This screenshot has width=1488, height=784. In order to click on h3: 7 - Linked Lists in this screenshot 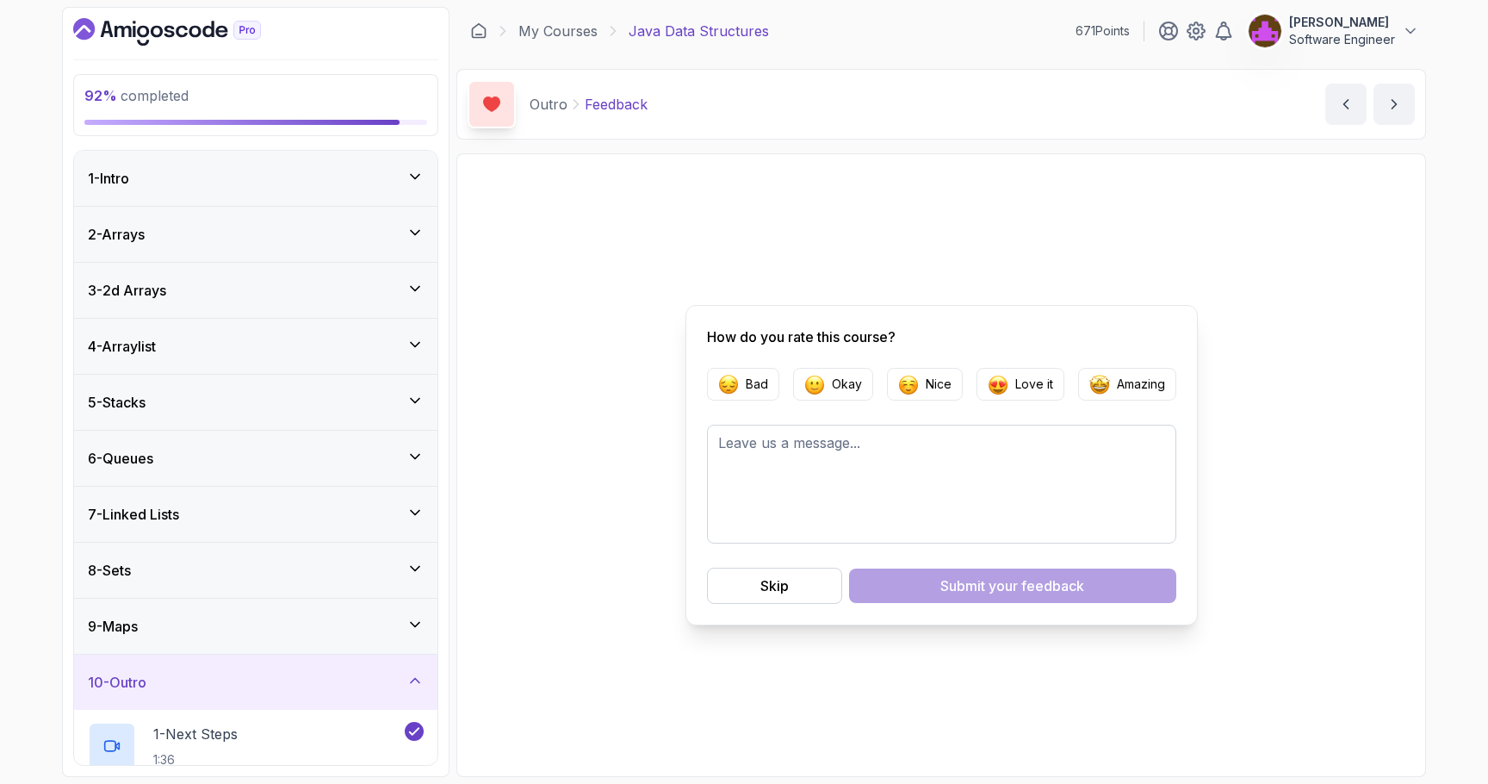, I will do `click(133, 514)`.